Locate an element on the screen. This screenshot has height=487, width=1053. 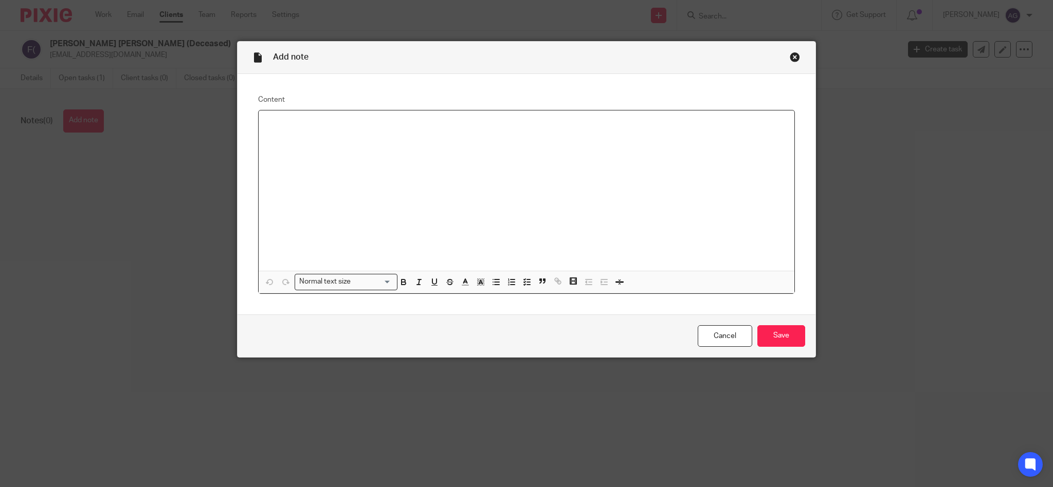
div: Search for option is located at coordinates (346, 282).